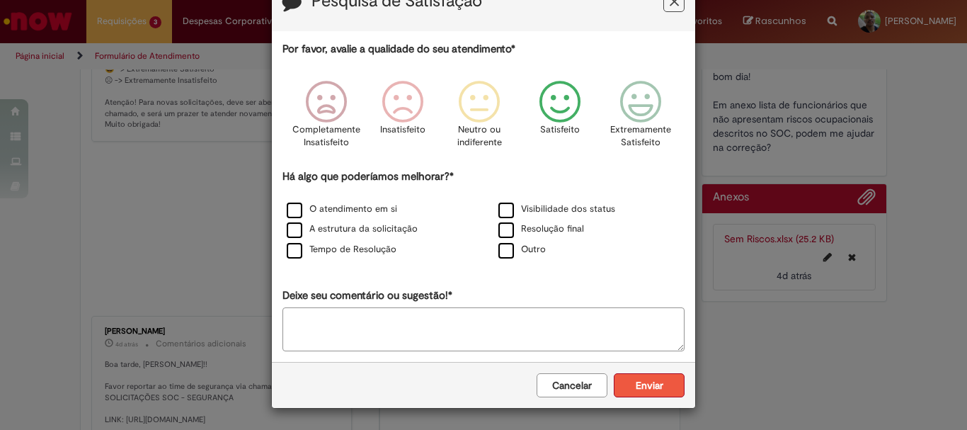 The width and height of the screenshot is (967, 430). I want to click on div: Há algo que poderíamos melhorar?*, so click(484, 215).